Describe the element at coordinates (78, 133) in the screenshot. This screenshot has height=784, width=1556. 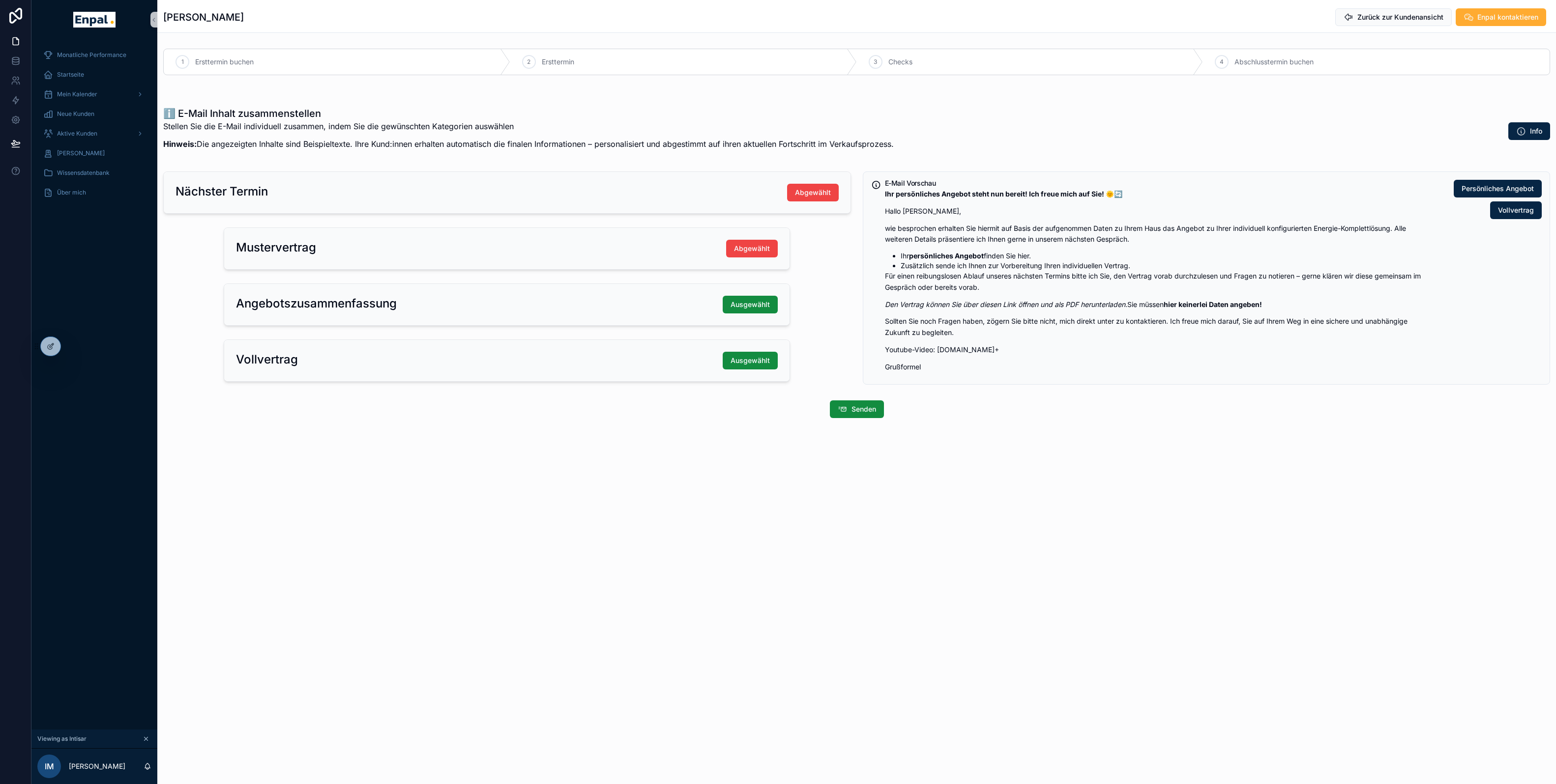
I see `span: Aktive Kunden` at that location.